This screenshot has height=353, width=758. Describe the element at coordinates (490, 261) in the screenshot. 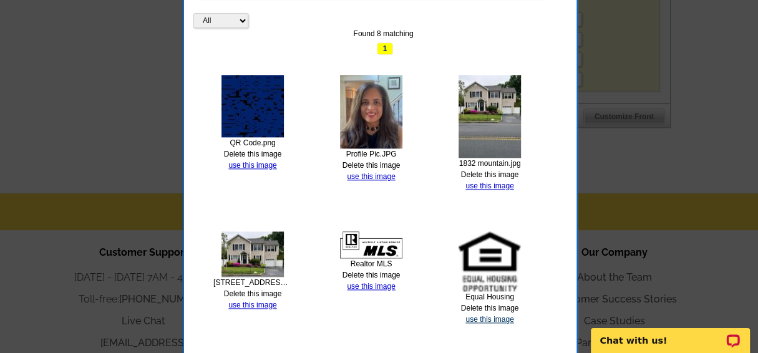

I see `img: th_EqualHousingLogo.jpg` at that location.